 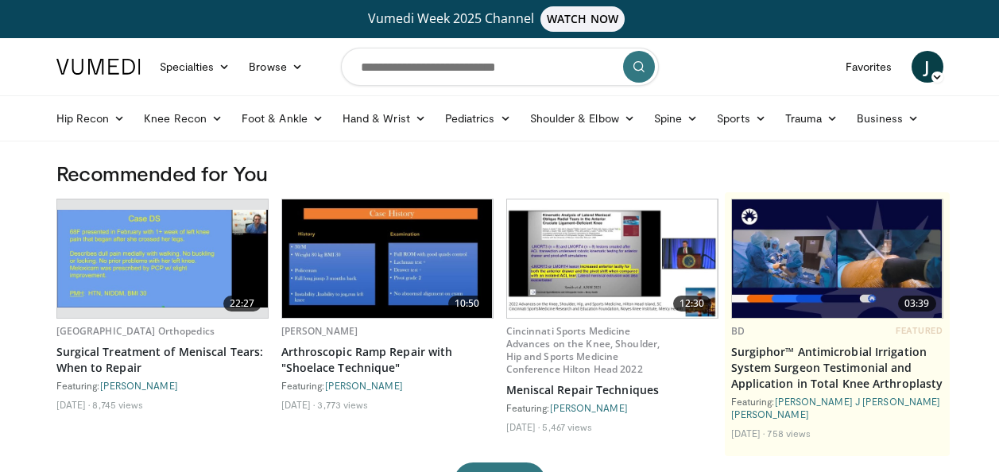 What do you see at coordinates (741, 118) in the screenshot?
I see `a: Sports` at bounding box center [741, 118].